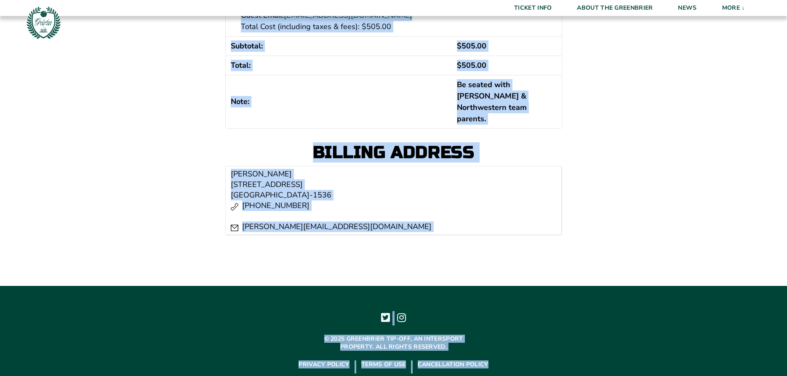 This screenshot has width=787, height=376. I want to click on a: Terms of Use, so click(384, 365).